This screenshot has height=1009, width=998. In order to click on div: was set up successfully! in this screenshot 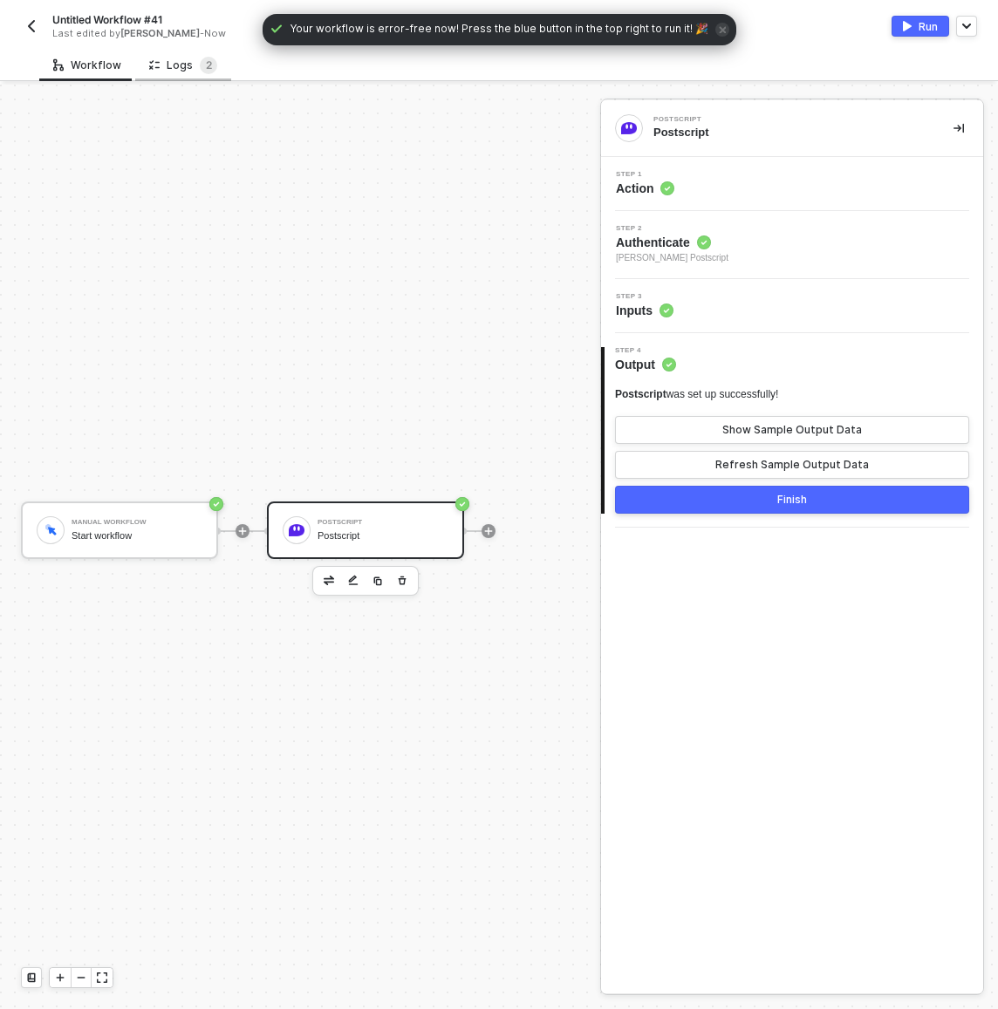, I will do `click(696, 394)`.